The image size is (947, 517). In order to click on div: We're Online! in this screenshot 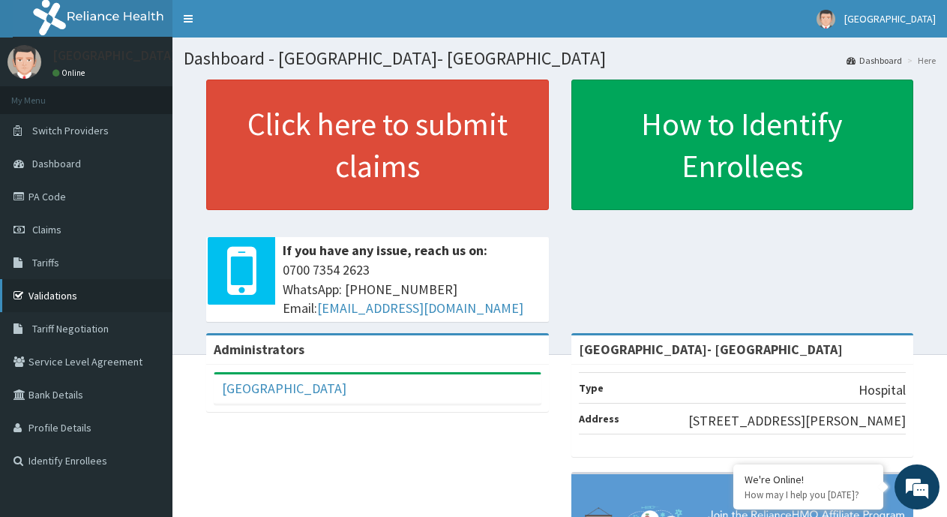, I will do `click(808, 479)`.